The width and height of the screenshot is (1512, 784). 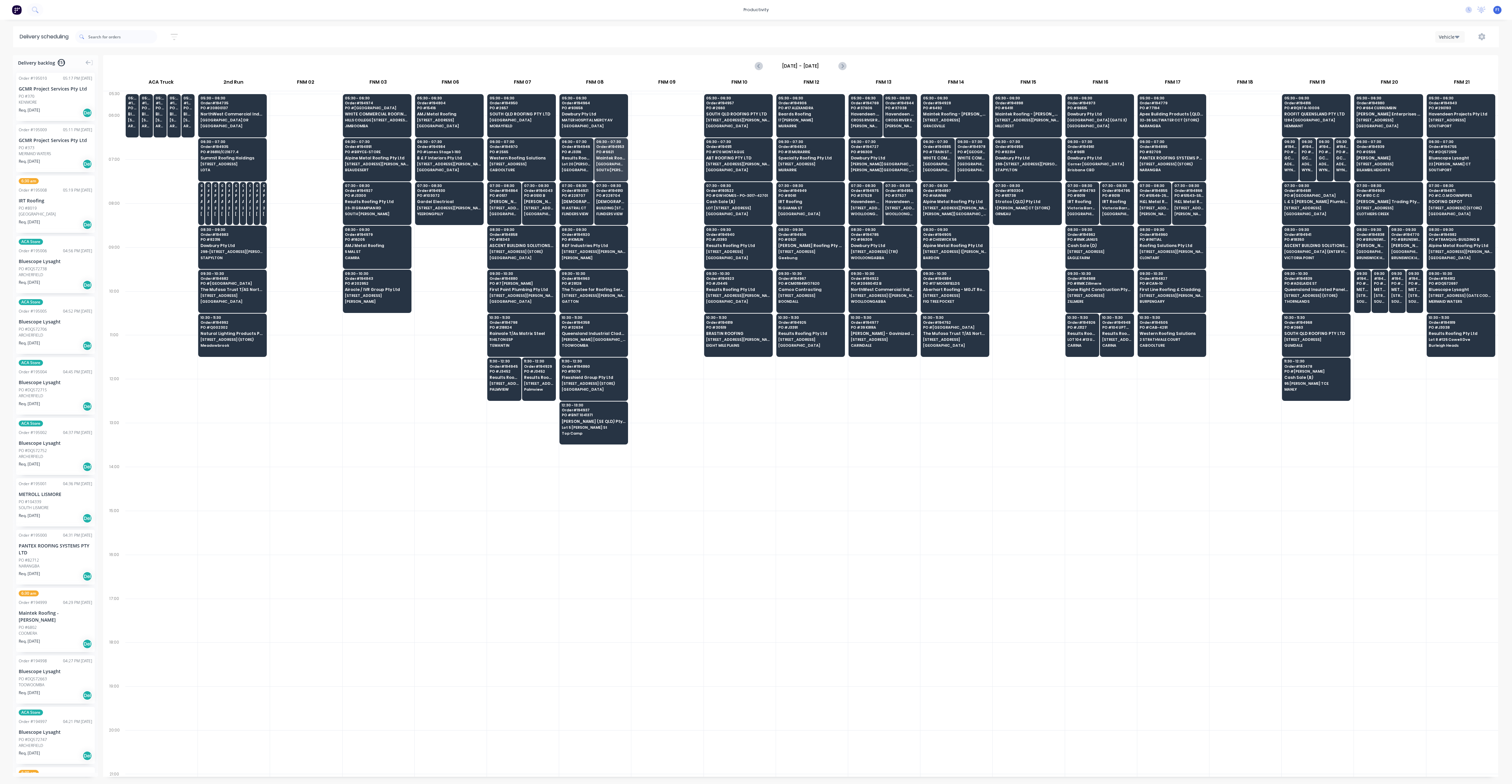 What do you see at coordinates (1100, 103) in the screenshot?
I see `span: Order # 194973` at bounding box center [1100, 103].